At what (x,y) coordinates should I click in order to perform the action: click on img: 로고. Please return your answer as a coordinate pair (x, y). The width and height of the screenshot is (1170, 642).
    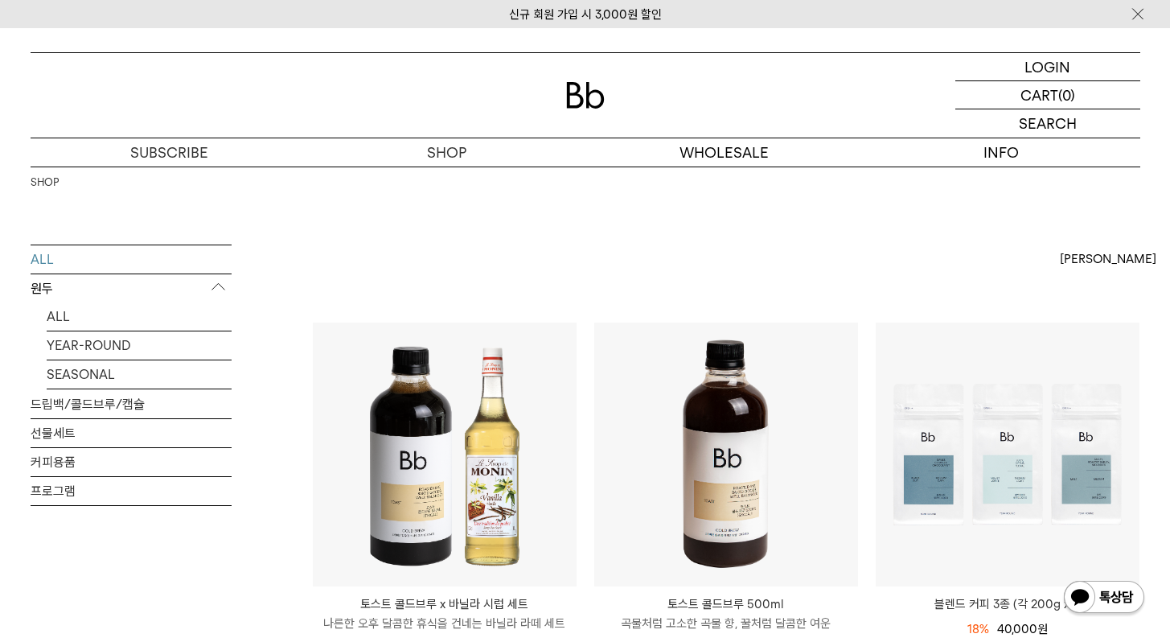
    Looking at the image, I should click on (586, 95).